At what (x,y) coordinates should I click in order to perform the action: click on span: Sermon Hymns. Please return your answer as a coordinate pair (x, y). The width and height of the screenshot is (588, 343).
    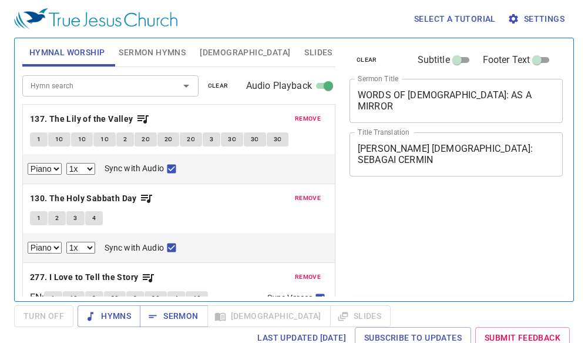
    Looking at the image, I should click on (152, 52).